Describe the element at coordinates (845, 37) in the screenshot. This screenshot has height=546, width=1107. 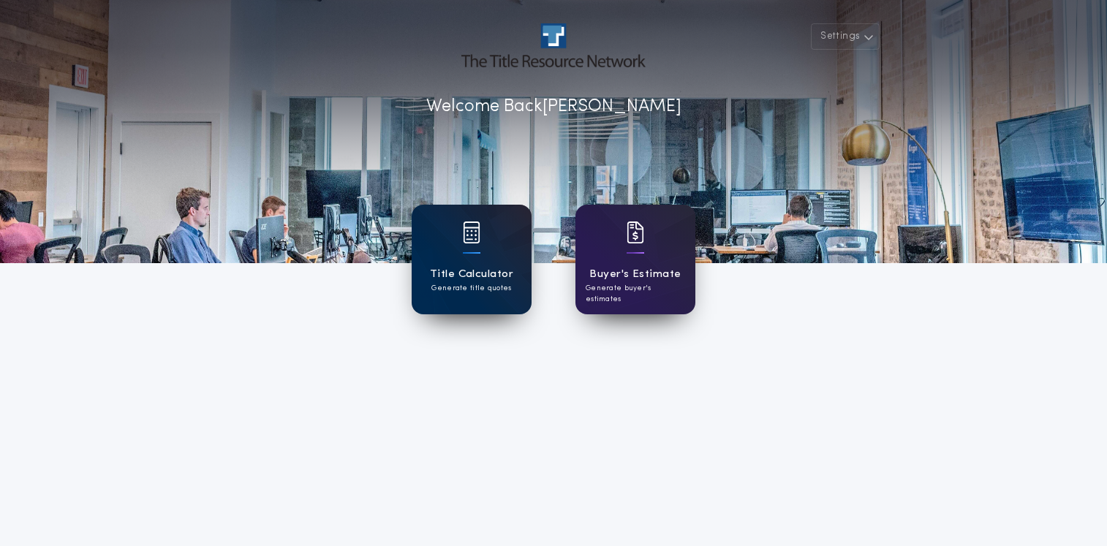
I see `button: Settings` at that location.